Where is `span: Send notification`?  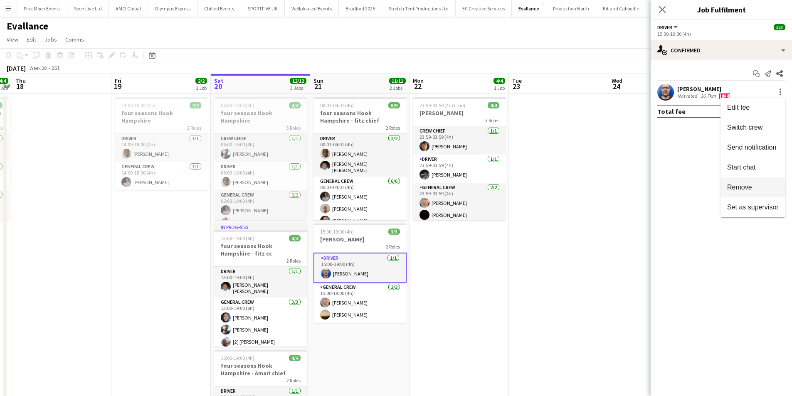 span: Send notification is located at coordinates (752, 147).